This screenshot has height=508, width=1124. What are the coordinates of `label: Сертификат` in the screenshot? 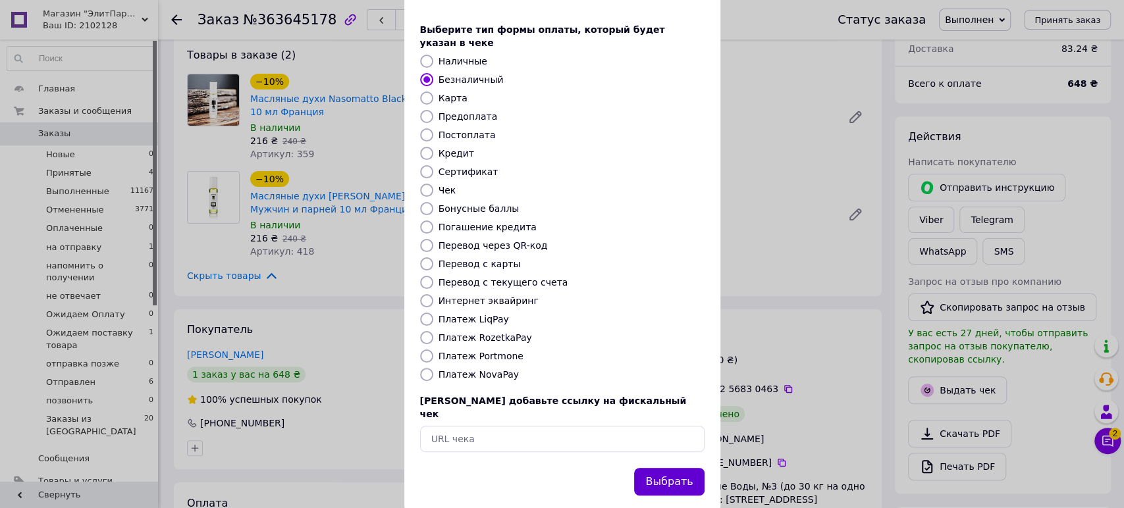 It's located at (468, 172).